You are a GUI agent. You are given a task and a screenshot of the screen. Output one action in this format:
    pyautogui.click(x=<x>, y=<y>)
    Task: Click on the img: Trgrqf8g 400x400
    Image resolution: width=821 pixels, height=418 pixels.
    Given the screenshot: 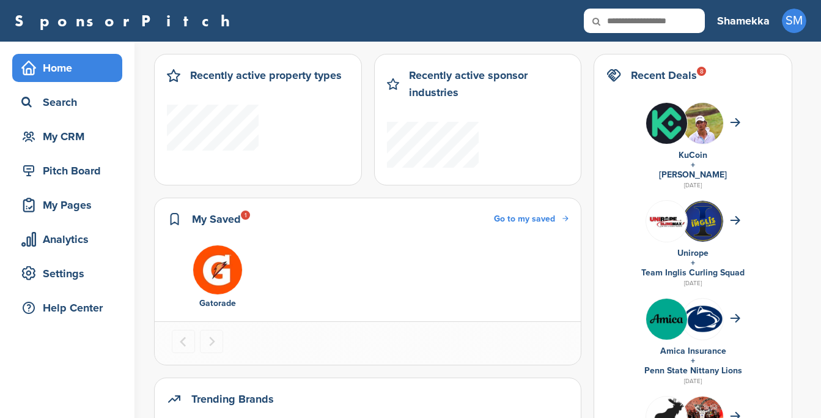 What is the action you would take?
    pyautogui.click(x=666, y=318)
    